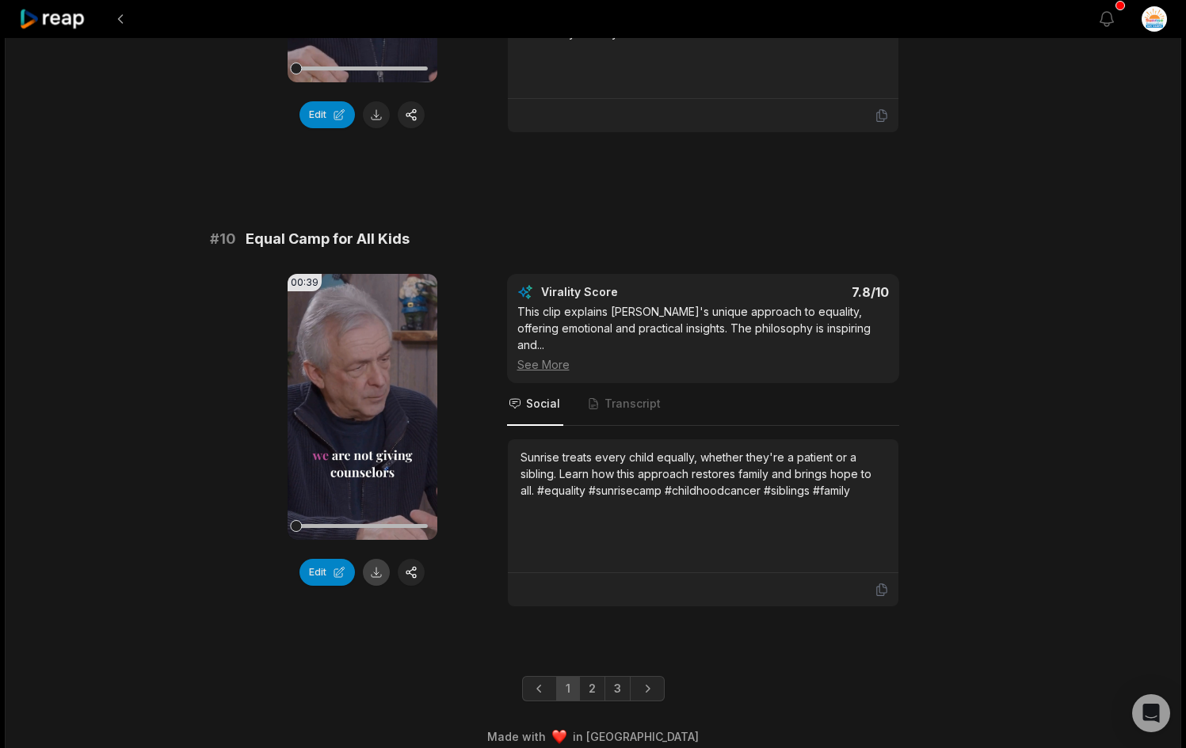 This screenshot has width=1186, height=748. I want to click on a: Previous page, so click(539, 689).